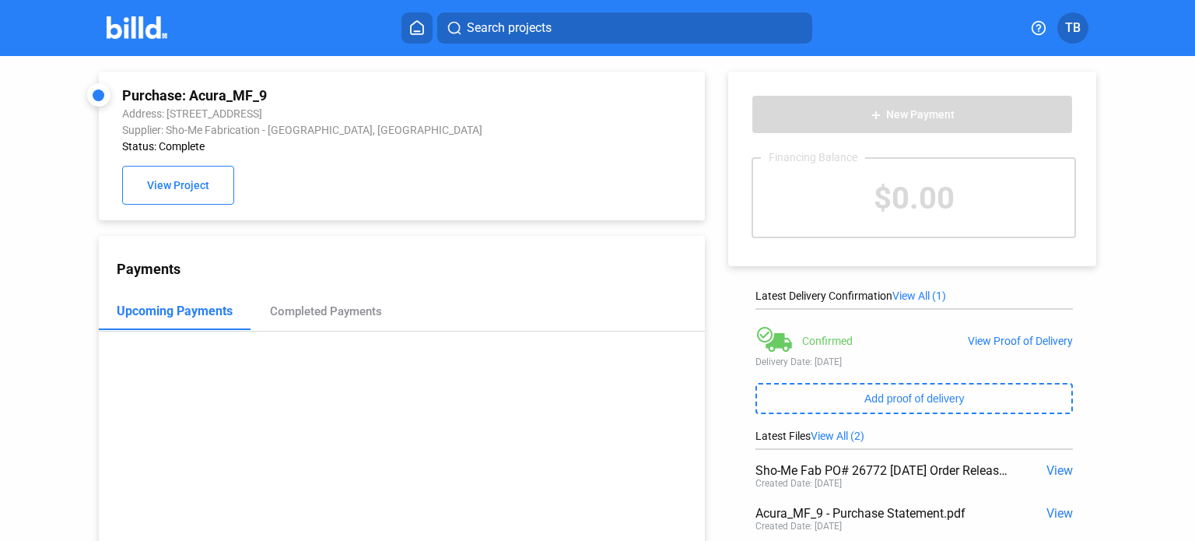 This screenshot has height=541, width=1195. What do you see at coordinates (1073, 28) in the screenshot?
I see `button: TB` at bounding box center [1073, 28].